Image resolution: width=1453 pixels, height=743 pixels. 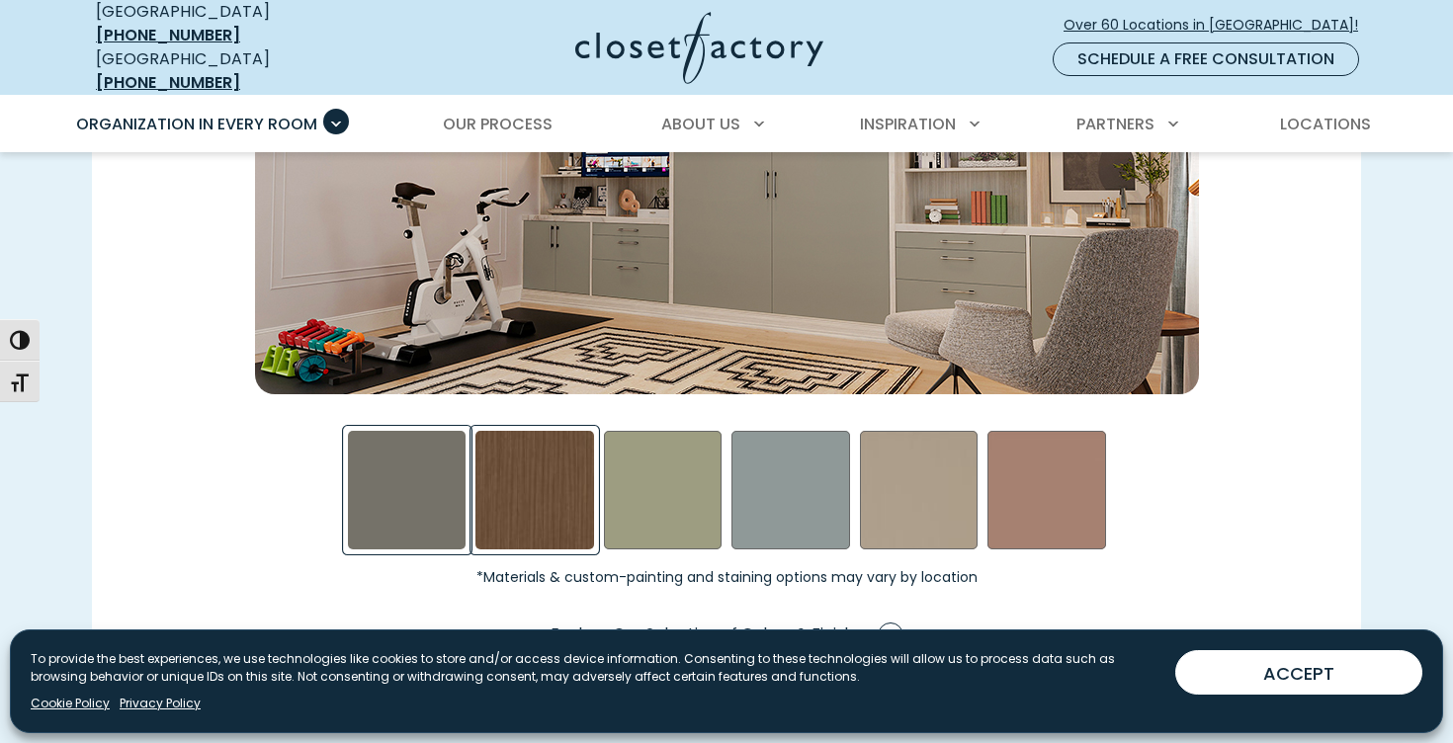 What do you see at coordinates (663, 490) in the screenshot?
I see `div: Sage Swatch` at bounding box center [663, 490].